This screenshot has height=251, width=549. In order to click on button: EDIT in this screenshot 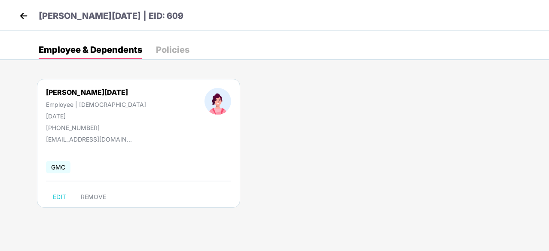, I will do `click(59, 197)`.